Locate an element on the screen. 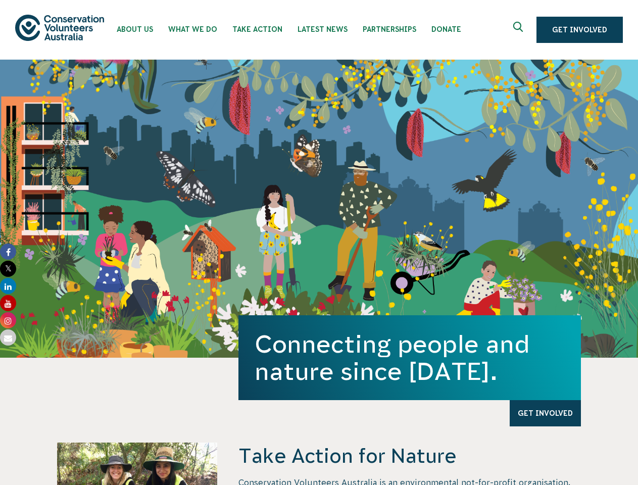 The height and width of the screenshot is (485, 638). span: Expand search box is located at coordinates (520, 30).